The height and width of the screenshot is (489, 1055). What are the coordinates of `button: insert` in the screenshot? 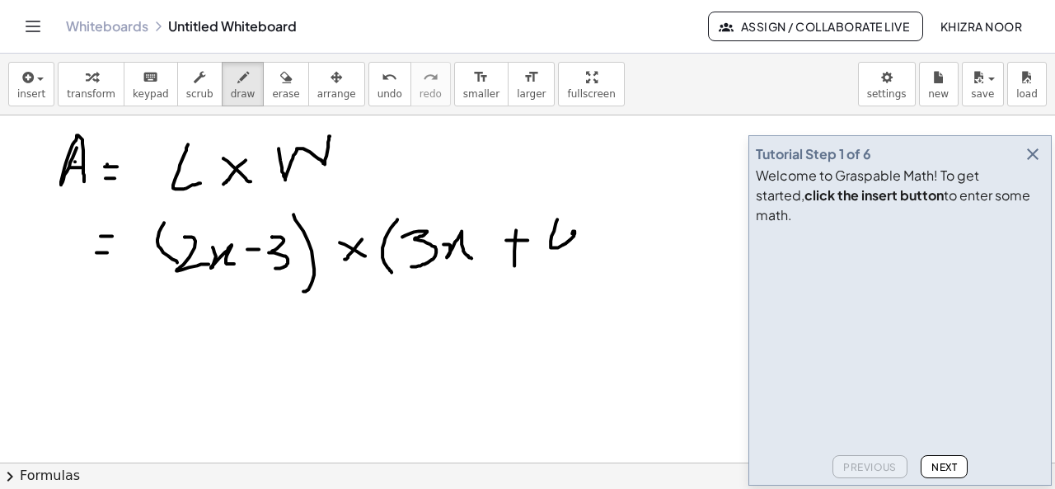 It's located at (31, 84).